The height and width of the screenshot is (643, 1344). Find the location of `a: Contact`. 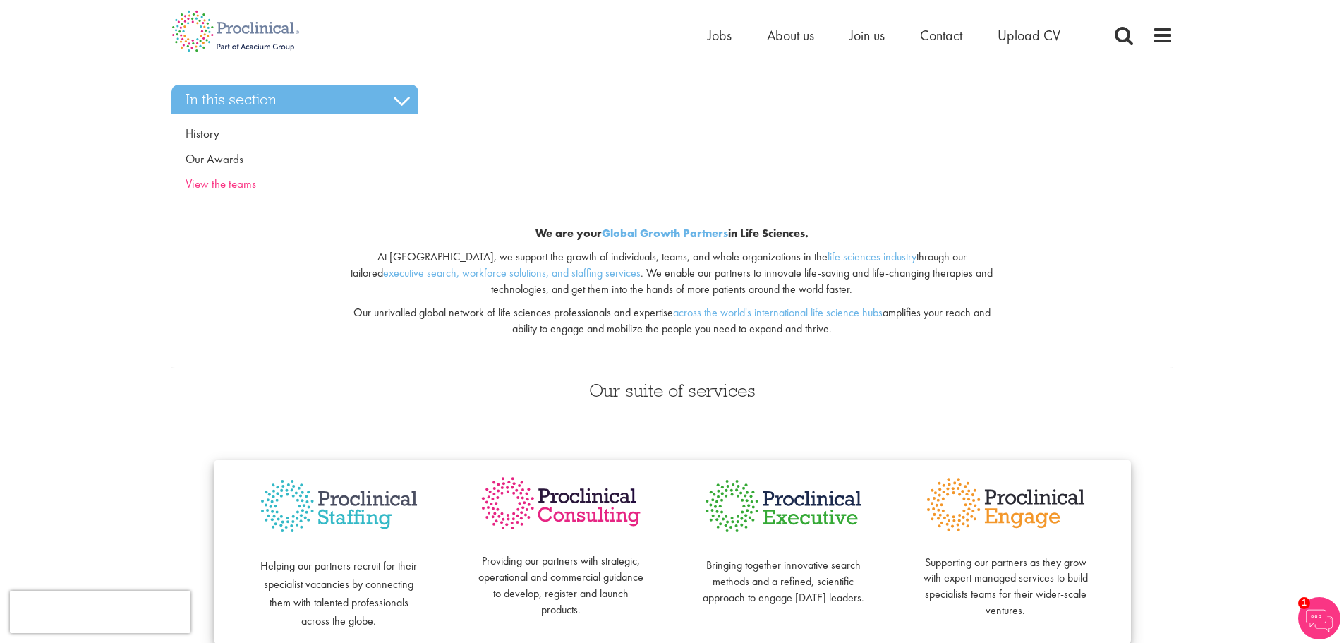

a: Contact is located at coordinates (941, 35).